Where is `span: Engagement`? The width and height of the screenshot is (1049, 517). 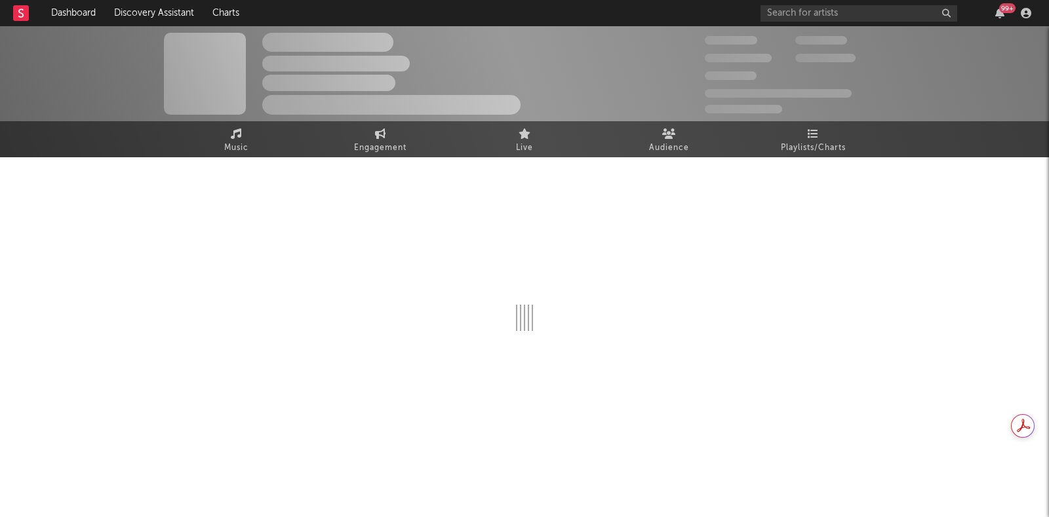
span: Engagement is located at coordinates (380, 148).